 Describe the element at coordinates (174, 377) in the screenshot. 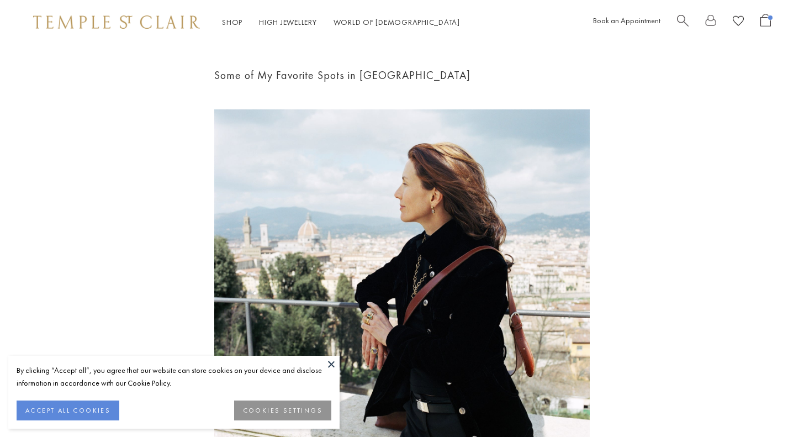

I see `div: By clicking “Accept all”, you agree that our website can store cookies on your device and disclos...` at that location.